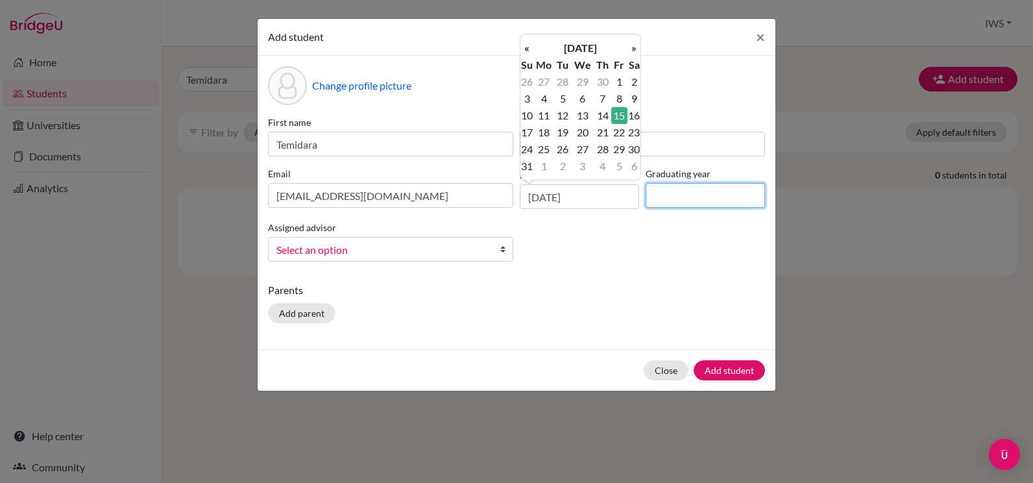  Describe the element at coordinates (302, 313) in the screenshot. I see `button: Add parent` at that location.